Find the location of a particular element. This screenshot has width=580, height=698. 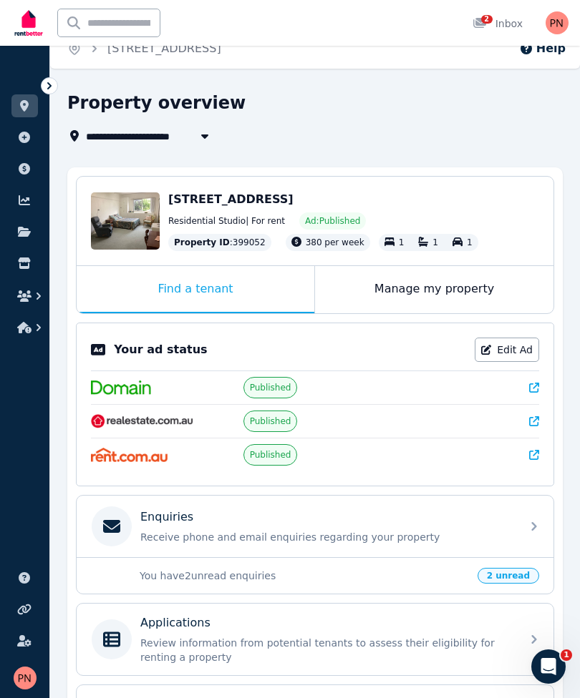

p: Review information from potential tenants to assess their eligibility for renting a property is located at coordinates (326, 650).